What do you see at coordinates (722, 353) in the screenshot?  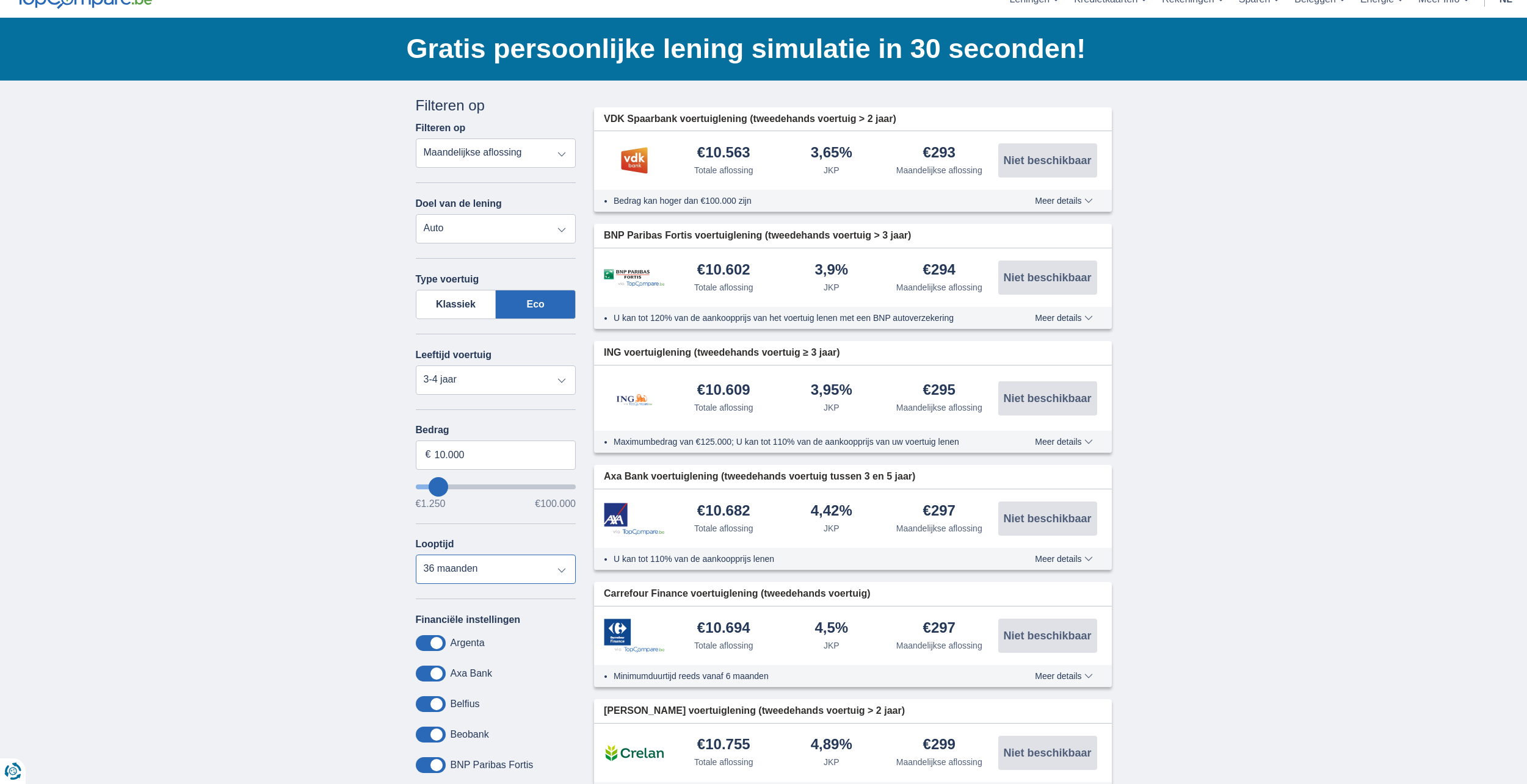 I see `span: ING voertuiglening (tweedehands voertuig ≥ 3 jaar)` at bounding box center [722, 353].